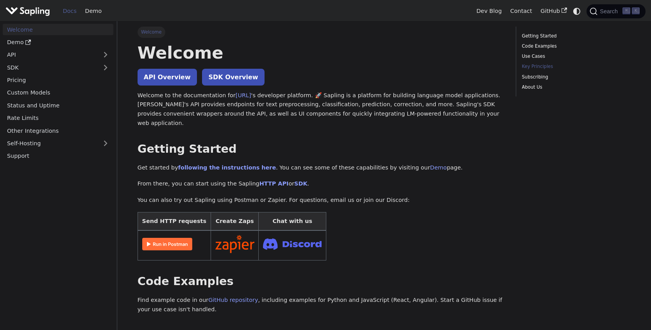 The height and width of the screenshot is (330, 651). I want to click on span: Welcome, so click(151, 32).